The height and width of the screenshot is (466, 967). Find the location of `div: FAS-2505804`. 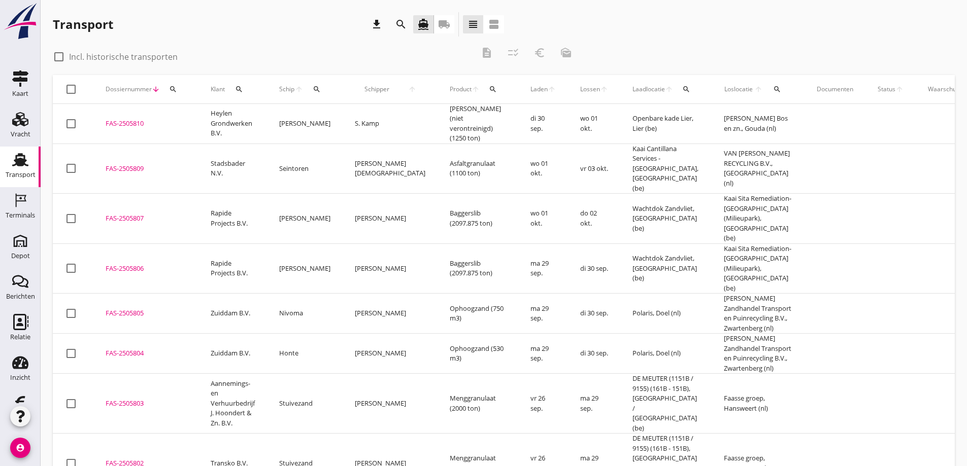

div: FAS-2505804 is located at coordinates (146, 354).